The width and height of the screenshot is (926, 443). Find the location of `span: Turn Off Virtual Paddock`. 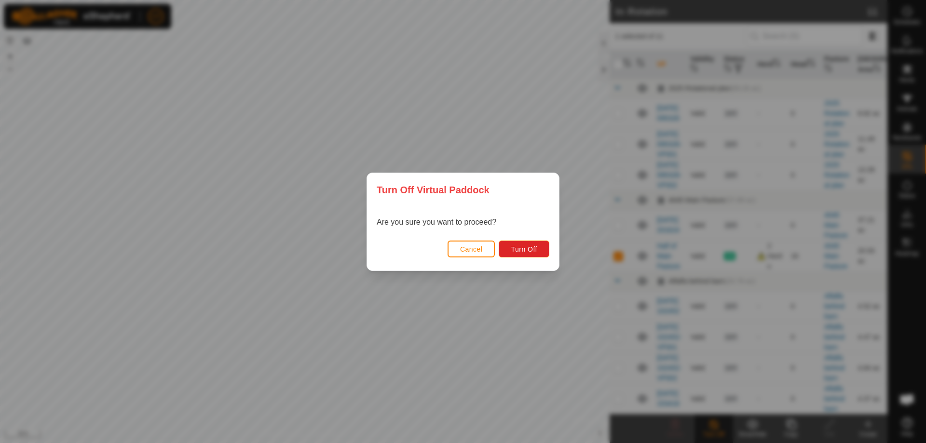

span: Turn Off Virtual Paddock is located at coordinates (433, 190).